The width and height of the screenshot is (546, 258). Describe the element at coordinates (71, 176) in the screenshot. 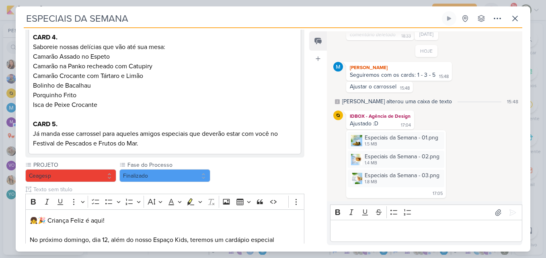

I see `button: Ceagesp` at that location.